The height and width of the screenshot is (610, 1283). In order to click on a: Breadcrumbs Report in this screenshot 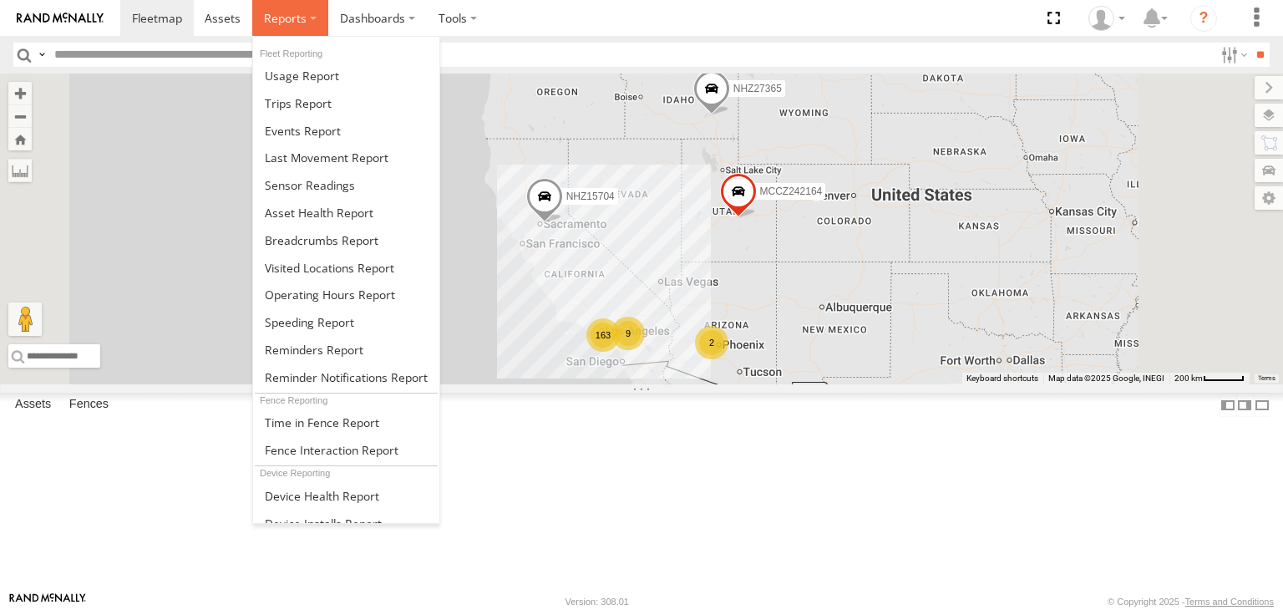, I will do `click(346, 240)`.